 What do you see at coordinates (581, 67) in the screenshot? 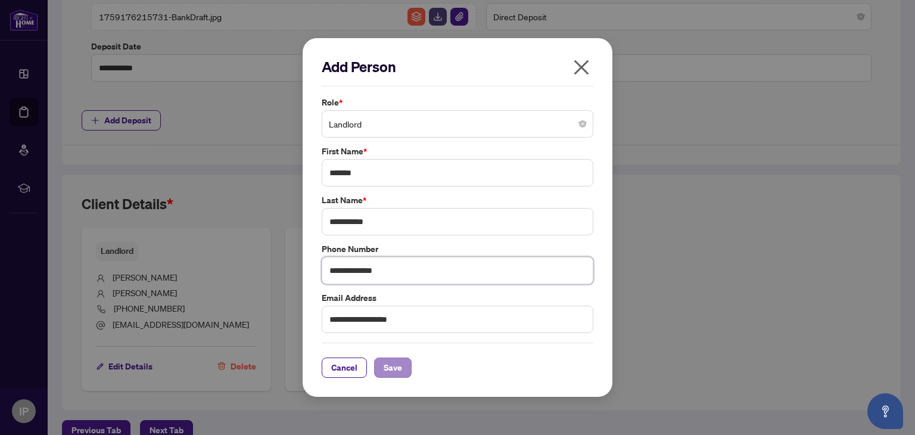
I see `span: close` at bounding box center [581, 67].